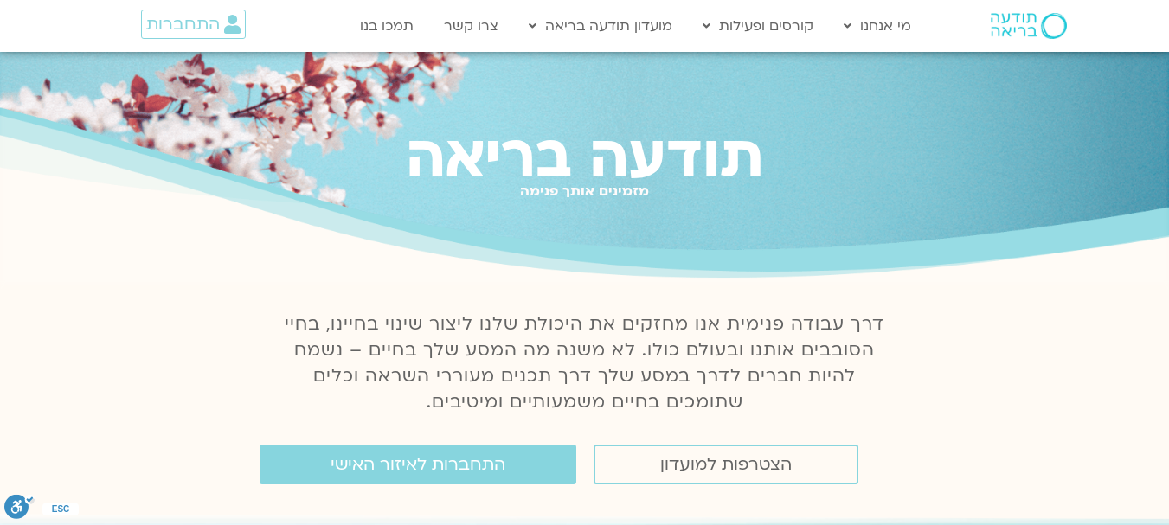 Image resolution: width=1169 pixels, height=525 pixels. What do you see at coordinates (471, 26) in the screenshot?
I see `a: צרו קשר` at bounding box center [471, 26].